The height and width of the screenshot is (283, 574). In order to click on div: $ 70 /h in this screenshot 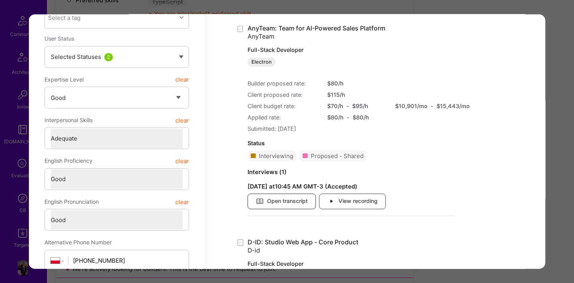, I will do `click(335, 105)`.